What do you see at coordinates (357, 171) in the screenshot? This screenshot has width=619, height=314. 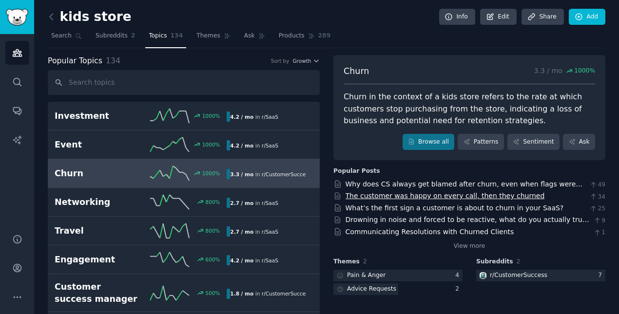 I see `div: Popular Posts` at bounding box center [357, 171].